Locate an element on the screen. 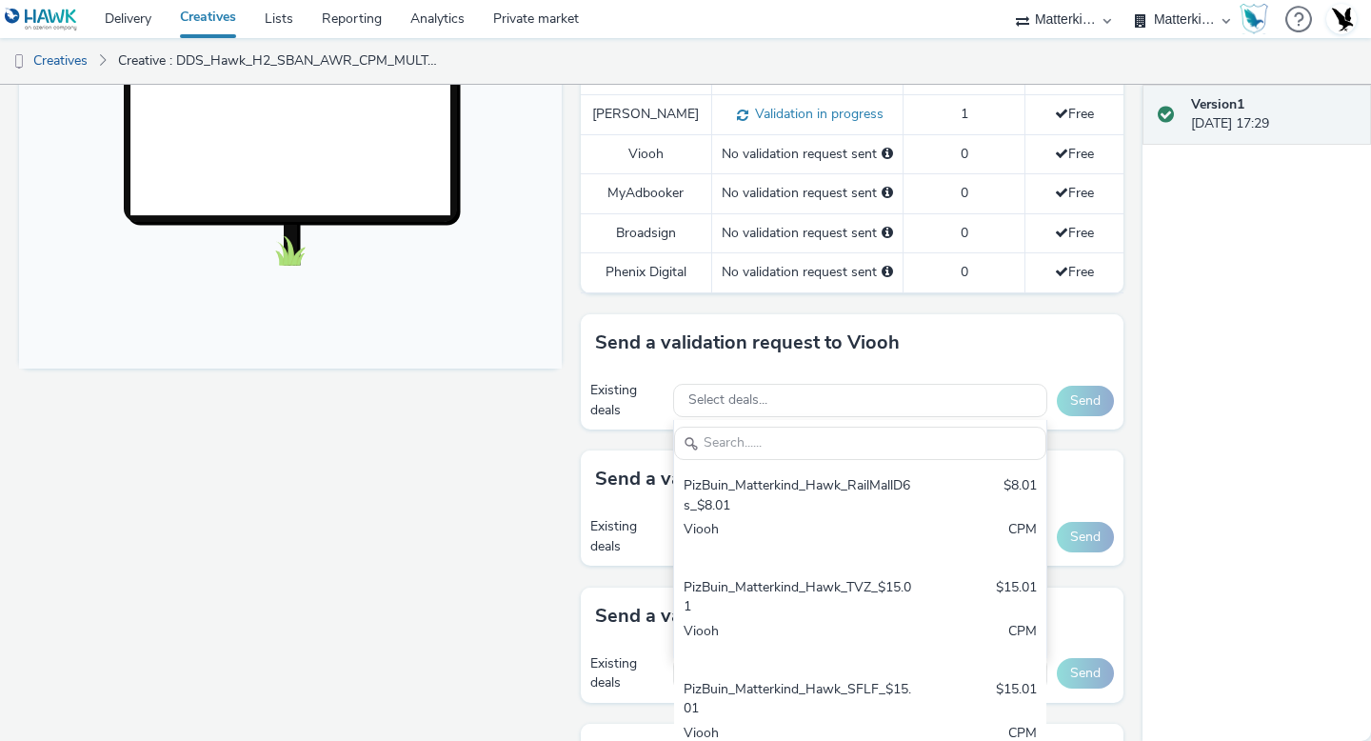 This screenshot has width=1371, height=741. h3: Send a validation request to Broadsign is located at coordinates (767, 479).